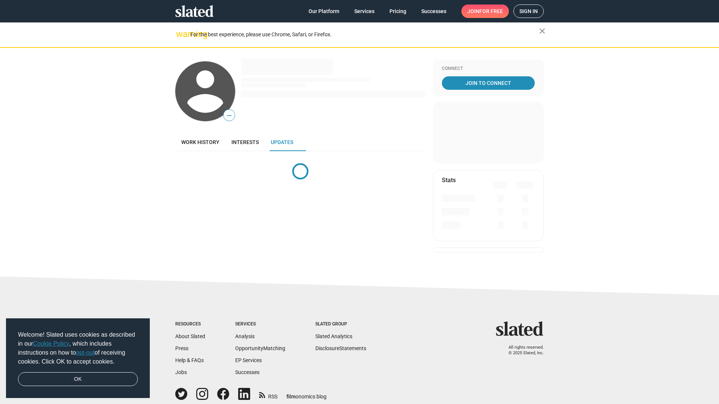 This screenshot has width=719, height=404. What do you see at coordinates (180, 34) in the screenshot?
I see `mat-icon: warning` at bounding box center [180, 34].